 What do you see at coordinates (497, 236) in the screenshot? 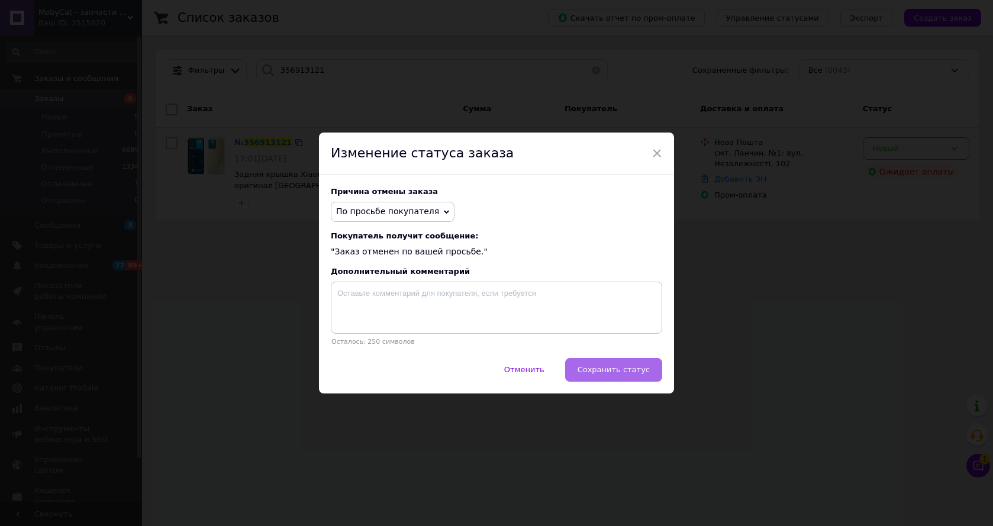
I see `span: Покупатель получит сообщение:` at bounding box center [497, 236].